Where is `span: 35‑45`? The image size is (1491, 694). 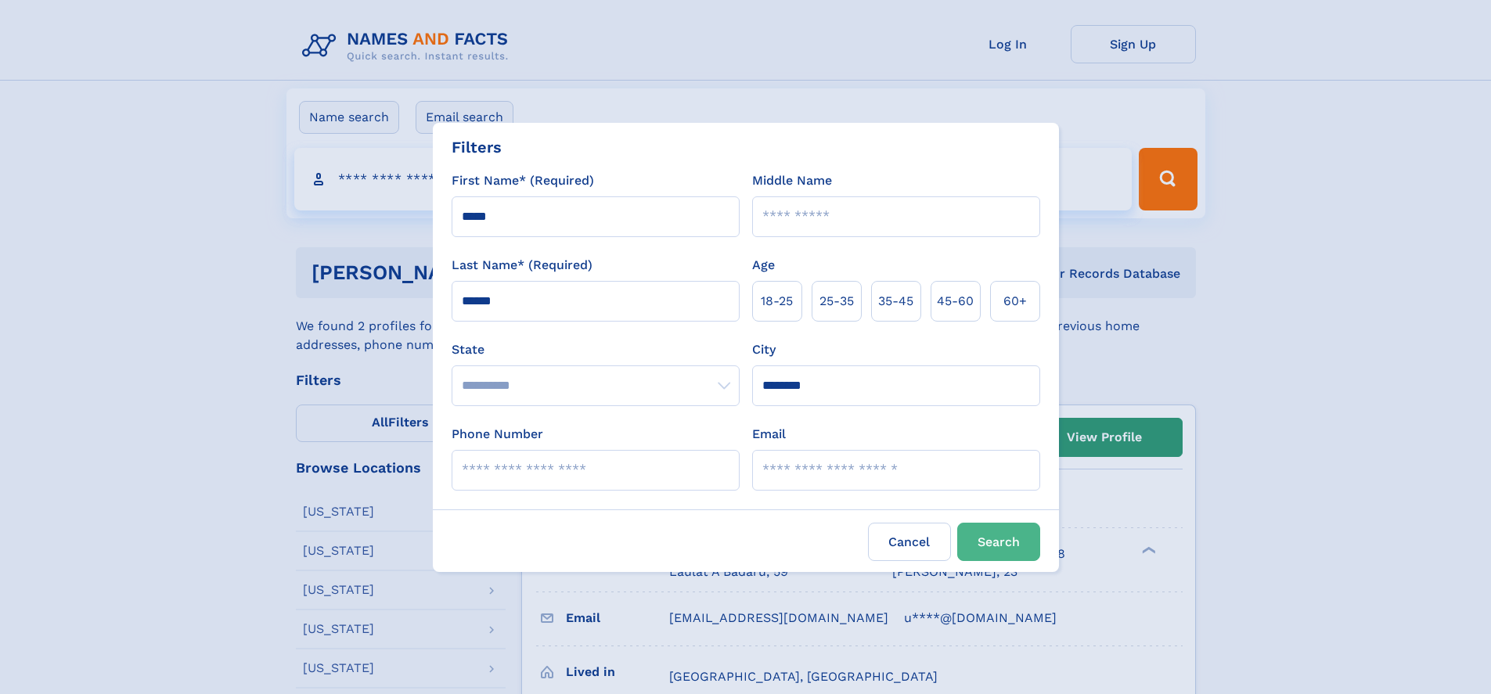
span: 35‑45 is located at coordinates (896, 301).